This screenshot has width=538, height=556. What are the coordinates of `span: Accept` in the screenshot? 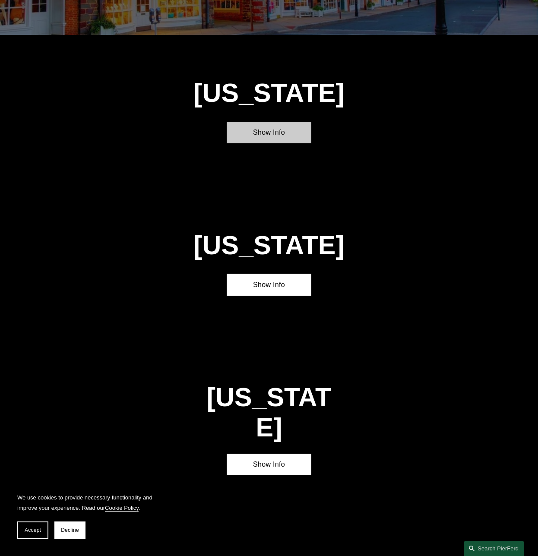 It's located at (33, 530).